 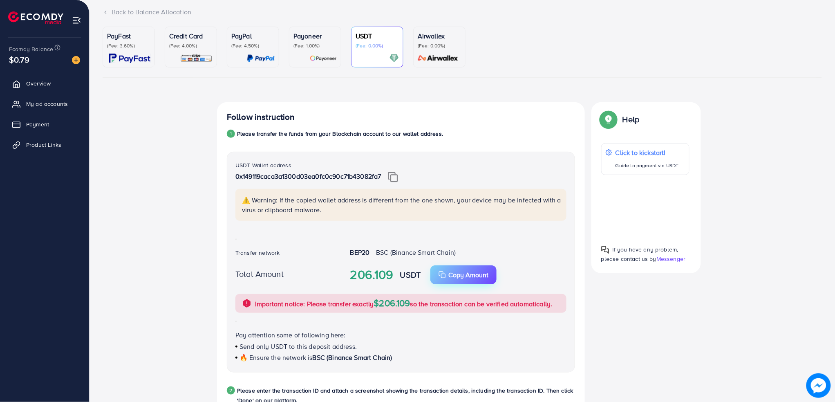 What do you see at coordinates (647, 152) in the screenshot?
I see `p: Click to kickstart!` at bounding box center [647, 152].